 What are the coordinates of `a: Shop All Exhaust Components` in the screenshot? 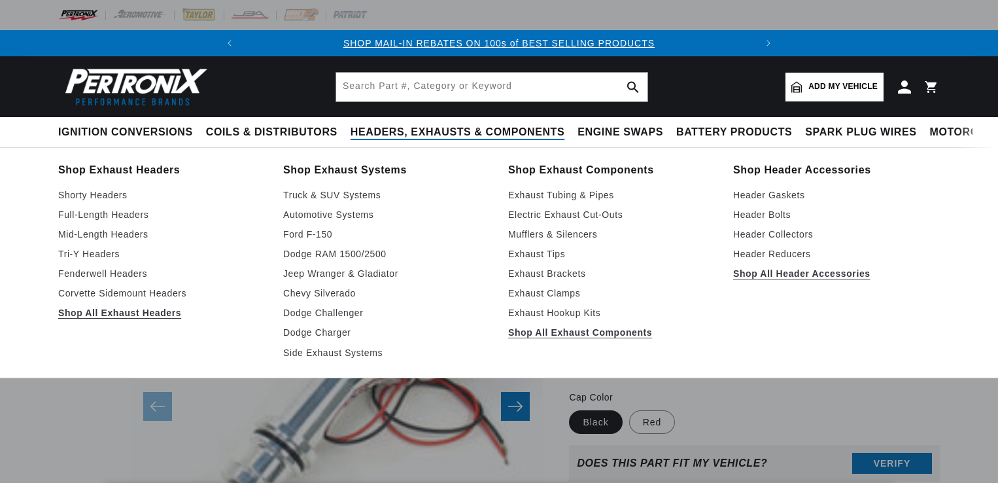 It's located at (611, 332).